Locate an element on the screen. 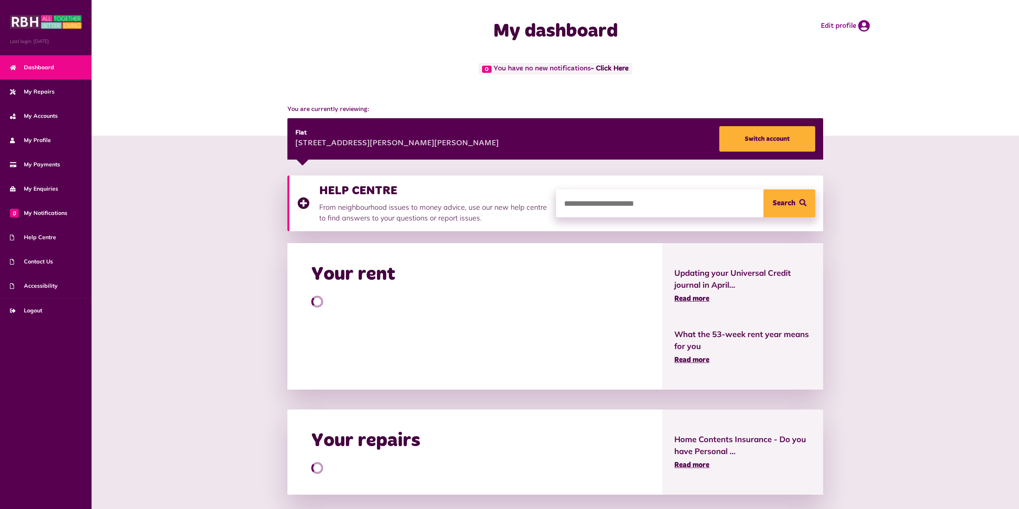 The width and height of the screenshot is (1019, 509). span: My Enquiries is located at coordinates (34, 189).